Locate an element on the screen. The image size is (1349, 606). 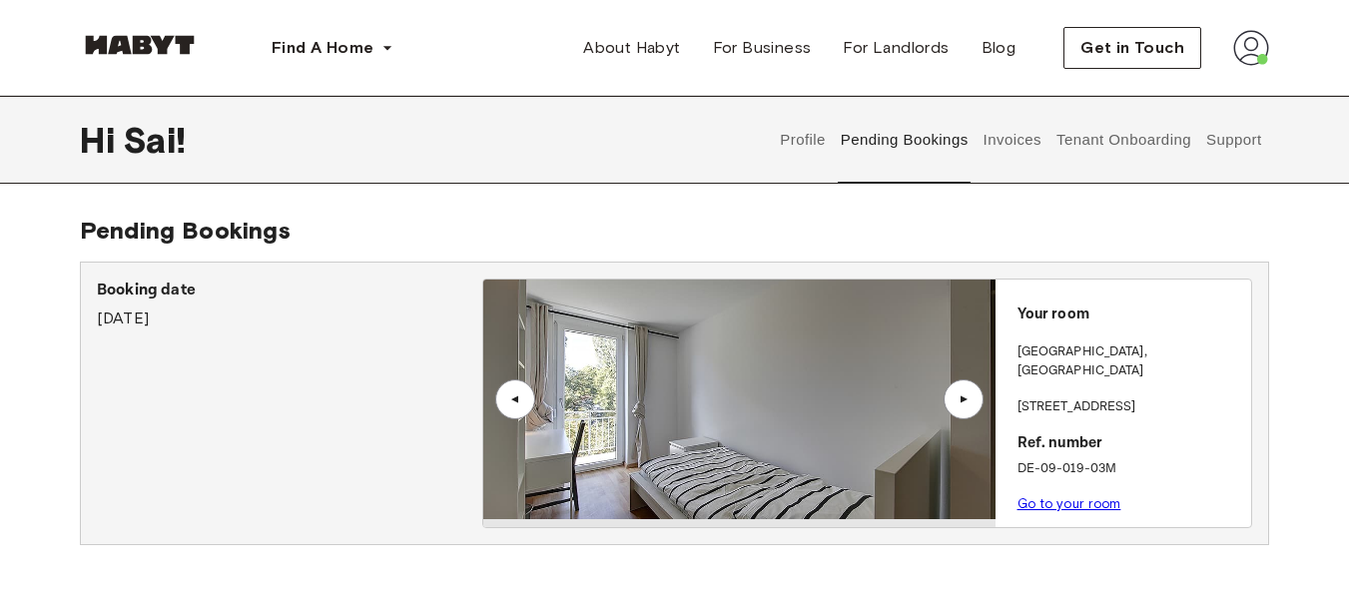
a: Go to your room is located at coordinates (1069, 503).